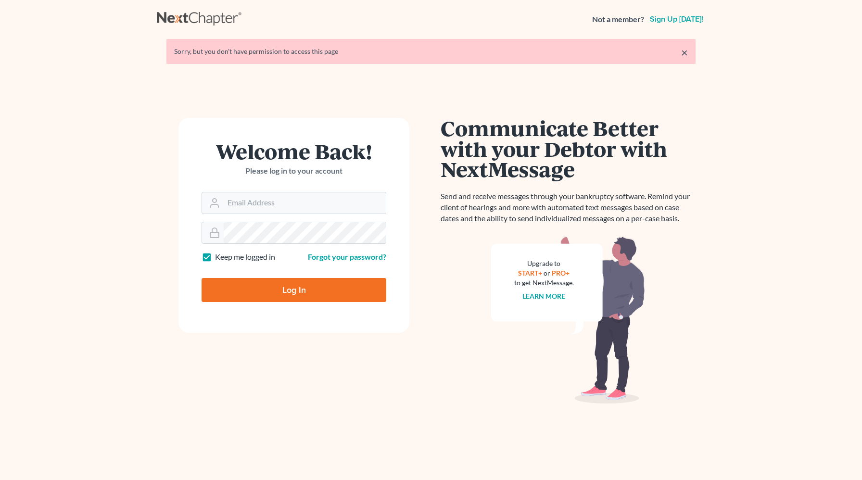 This screenshot has height=480, width=862. What do you see at coordinates (568, 207) in the screenshot?
I see `p: Send and receive messages through your bankruptcy software. Remind your client of hearings and mo...` at bounding box center [568, 207].